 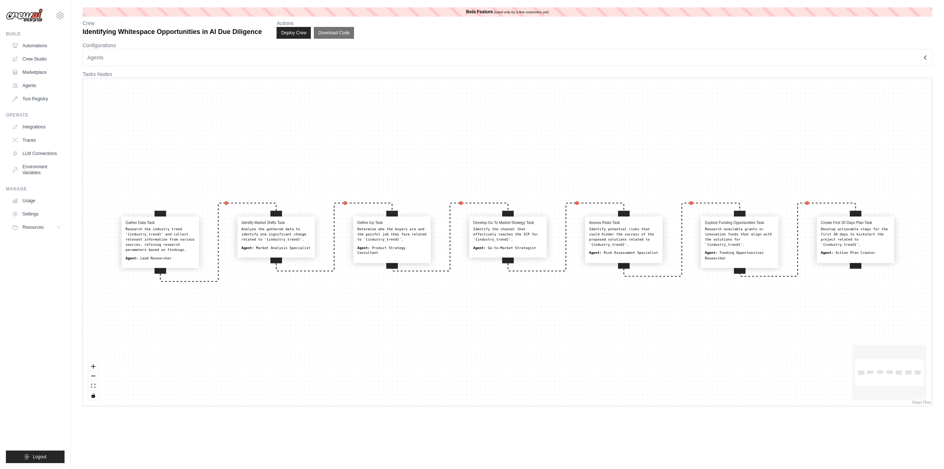 What do you see at coordinates (315, 23) in the screenshot?
I see `p: Actions` at bounding box center [315, 23].